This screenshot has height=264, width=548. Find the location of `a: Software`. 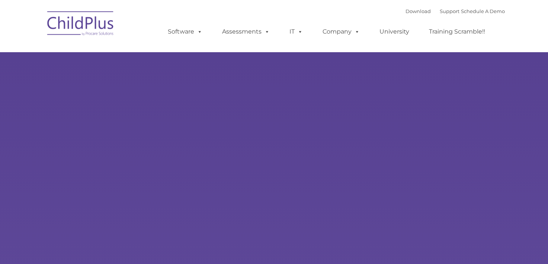

a: Software is located at coordinates (185, 32).